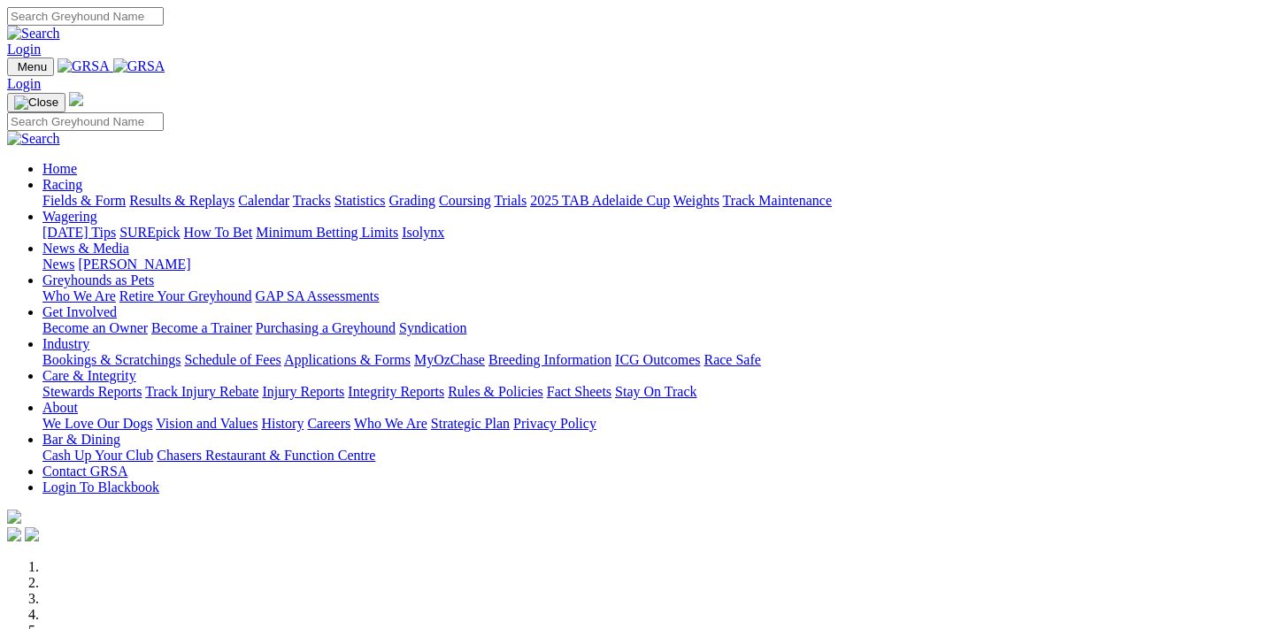  I want to click on a: Privacy Policy, so click(555, 423).